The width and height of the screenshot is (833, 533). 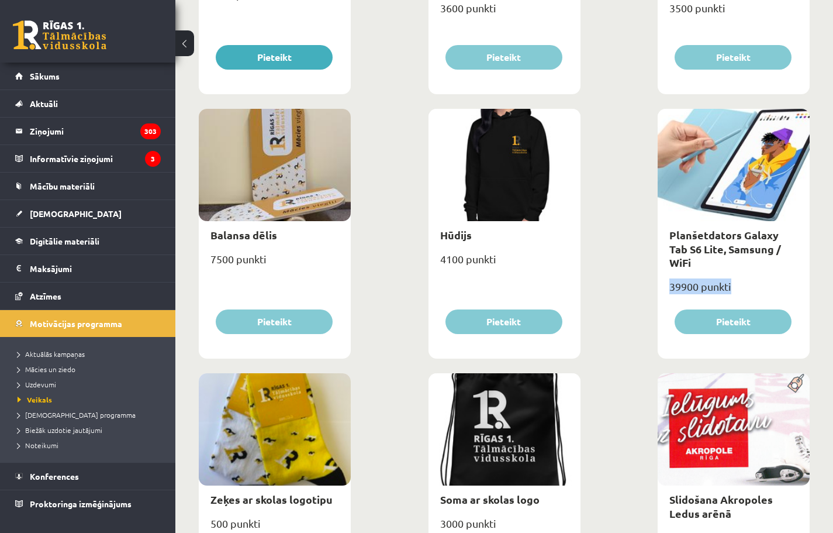 What do you see at coordinates (60, 430) in the screenshot?
I see `span: Biežāk uzdotie jautājumi` at bounding box center [60, 430].